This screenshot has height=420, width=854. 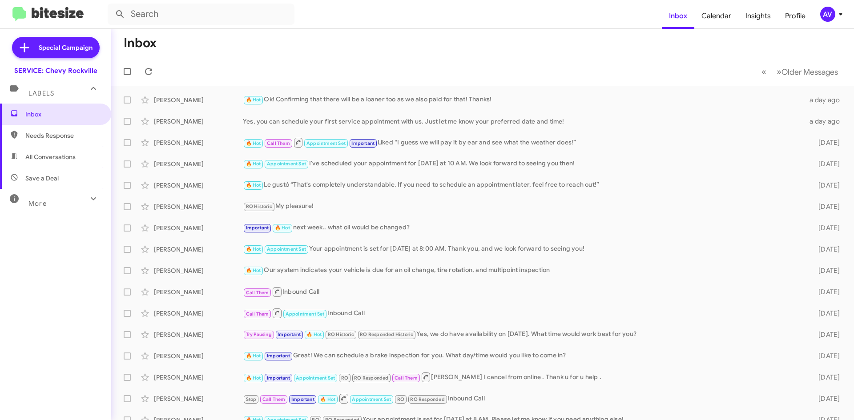 What do you see at coordinates (758, 16) in the screenshot?
I see `span: Insights` at bounding box center [758, 16].